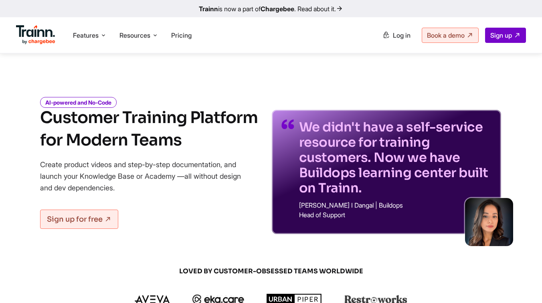 Image resolution: width=542 pixels, height=303 pixels. What do you see at coordinates (489, 222) in the screenshot?
I see `img: sabina-buildops.d2e8138.png` at bounding box center [489, 222].